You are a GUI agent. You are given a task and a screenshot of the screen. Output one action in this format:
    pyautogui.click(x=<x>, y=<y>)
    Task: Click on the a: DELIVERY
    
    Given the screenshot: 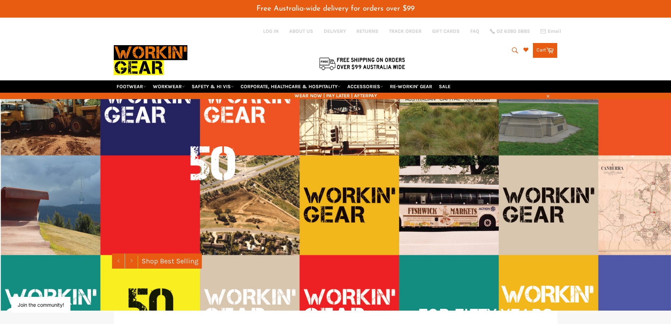 What is the action you would take?
    pyautogui.click(x=334, y=31)
    